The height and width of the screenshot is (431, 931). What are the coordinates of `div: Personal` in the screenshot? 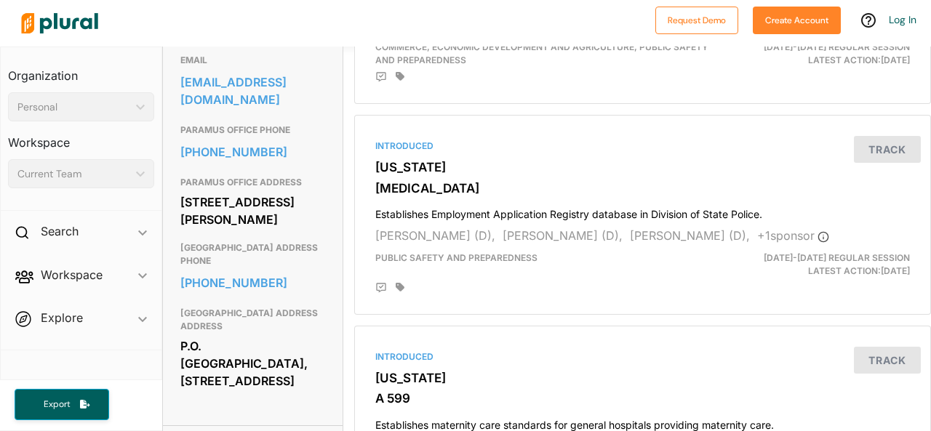 It's located at (73, 107).